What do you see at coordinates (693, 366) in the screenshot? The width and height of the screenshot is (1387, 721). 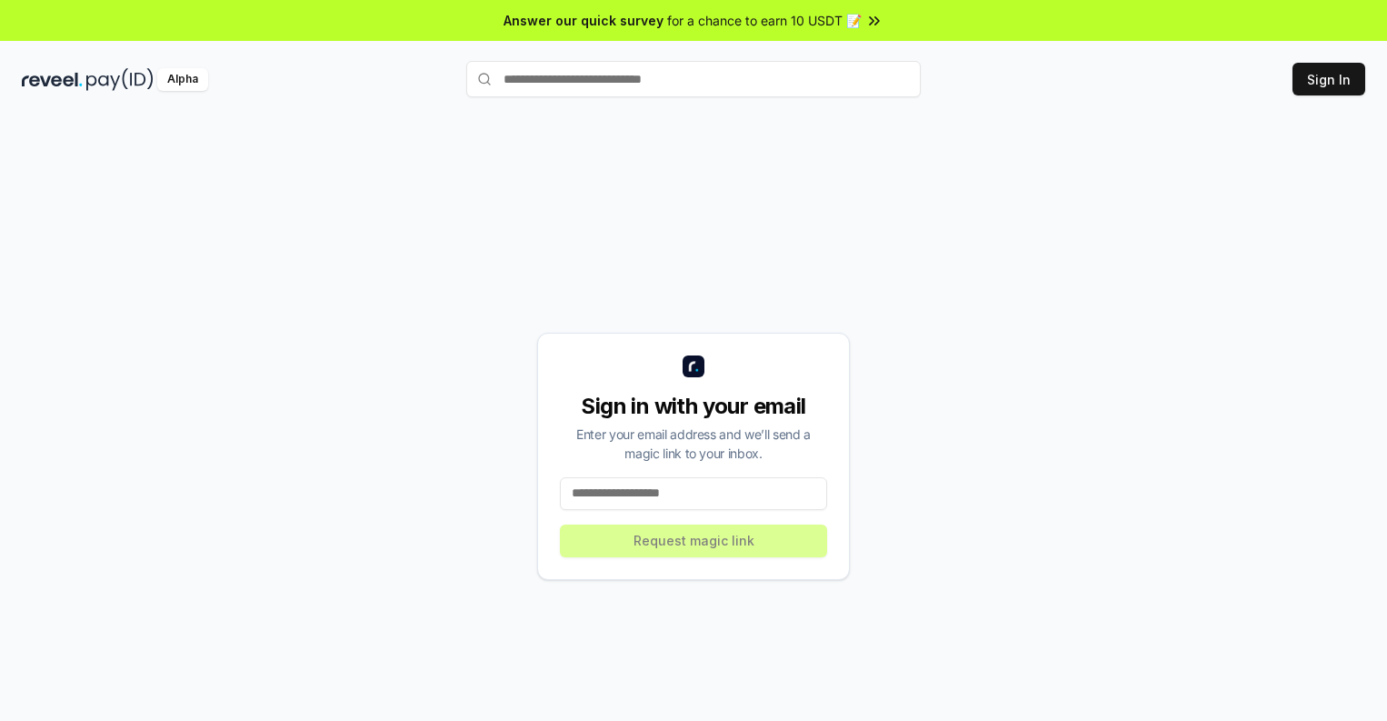 I see `img: logo_small` at bounding box center [693, 366].